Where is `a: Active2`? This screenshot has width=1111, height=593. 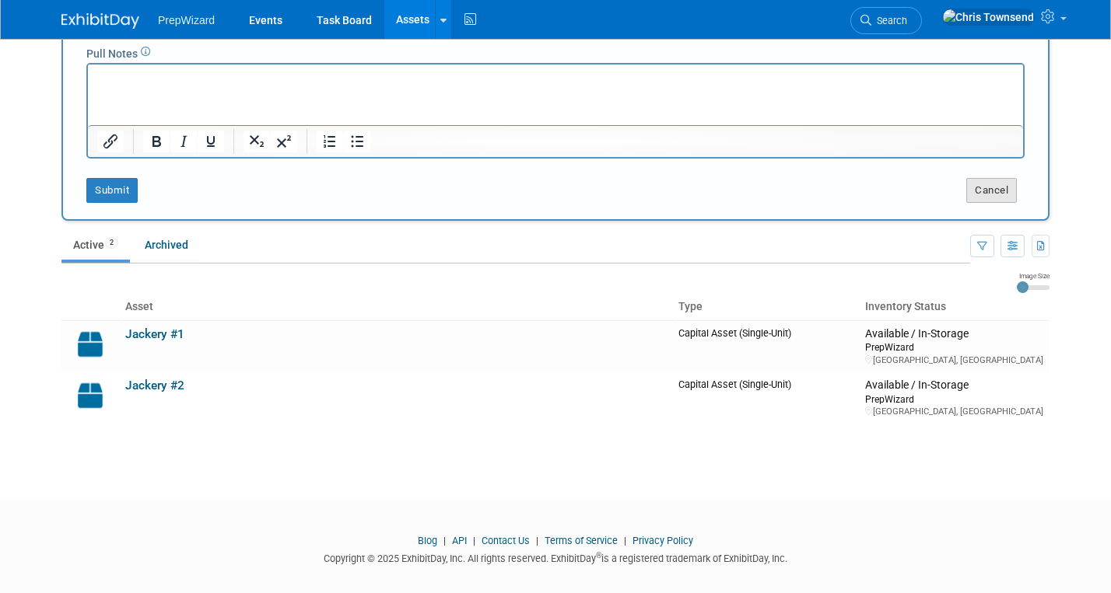
a: Active2 is located at coordinates (96, 245).